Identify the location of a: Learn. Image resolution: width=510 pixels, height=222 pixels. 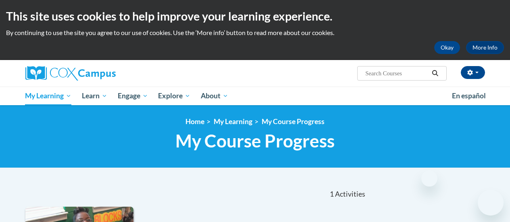
(94, 96).